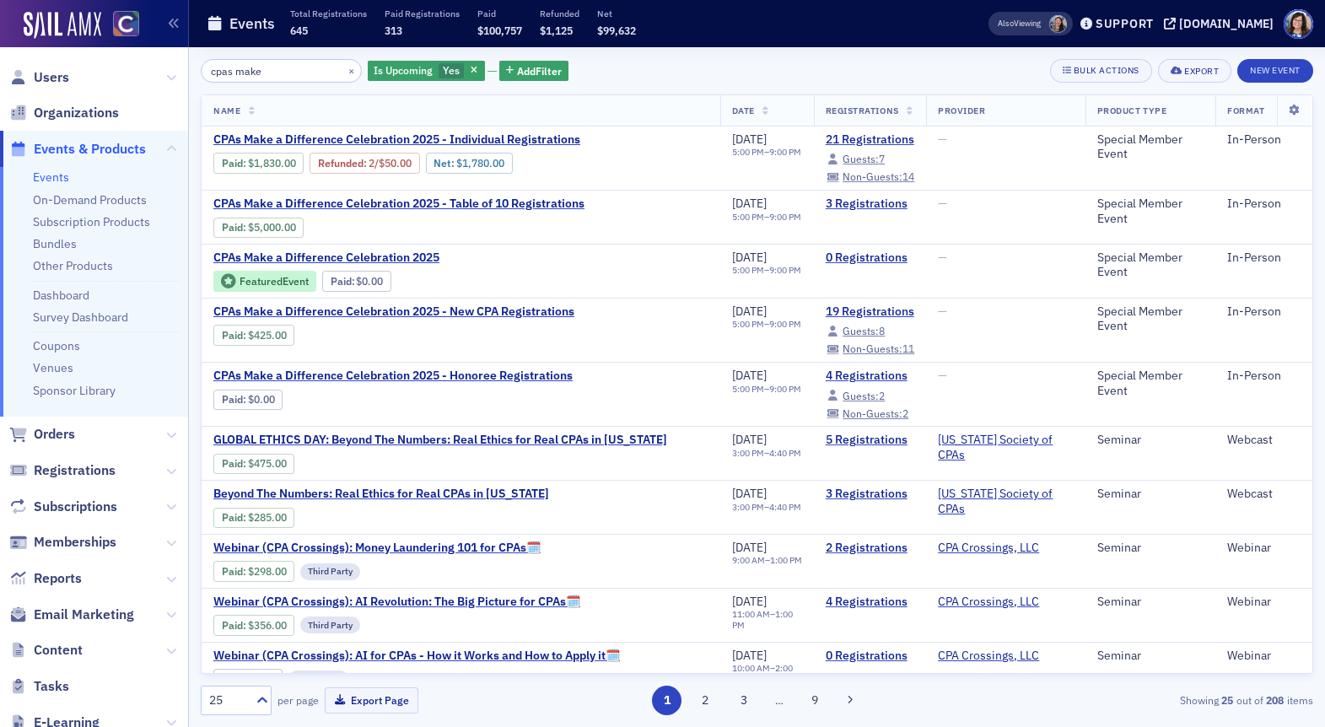  What do you see at coordinates (870, 258) in the screenshot?
I see `a: 0 Registrations` at bounding box center [870, 258].